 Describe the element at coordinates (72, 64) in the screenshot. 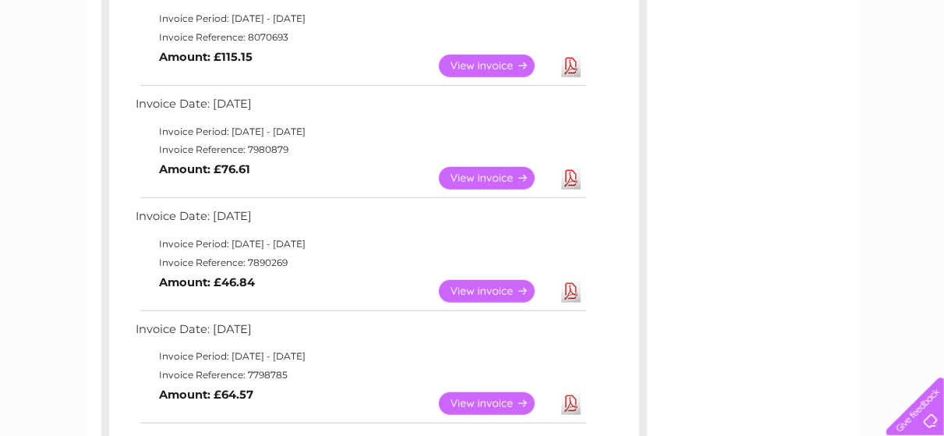

I see `img: logo.png` at that location.